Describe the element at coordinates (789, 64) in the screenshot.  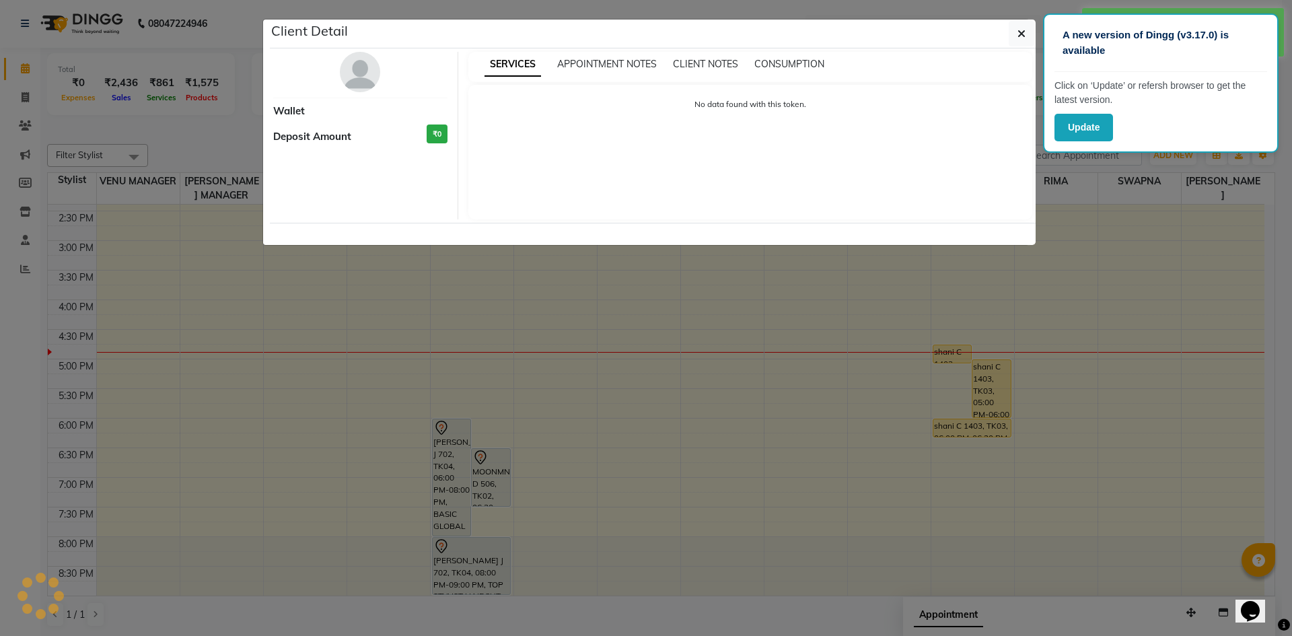
I see `span: CONSUMPTION` at that location.